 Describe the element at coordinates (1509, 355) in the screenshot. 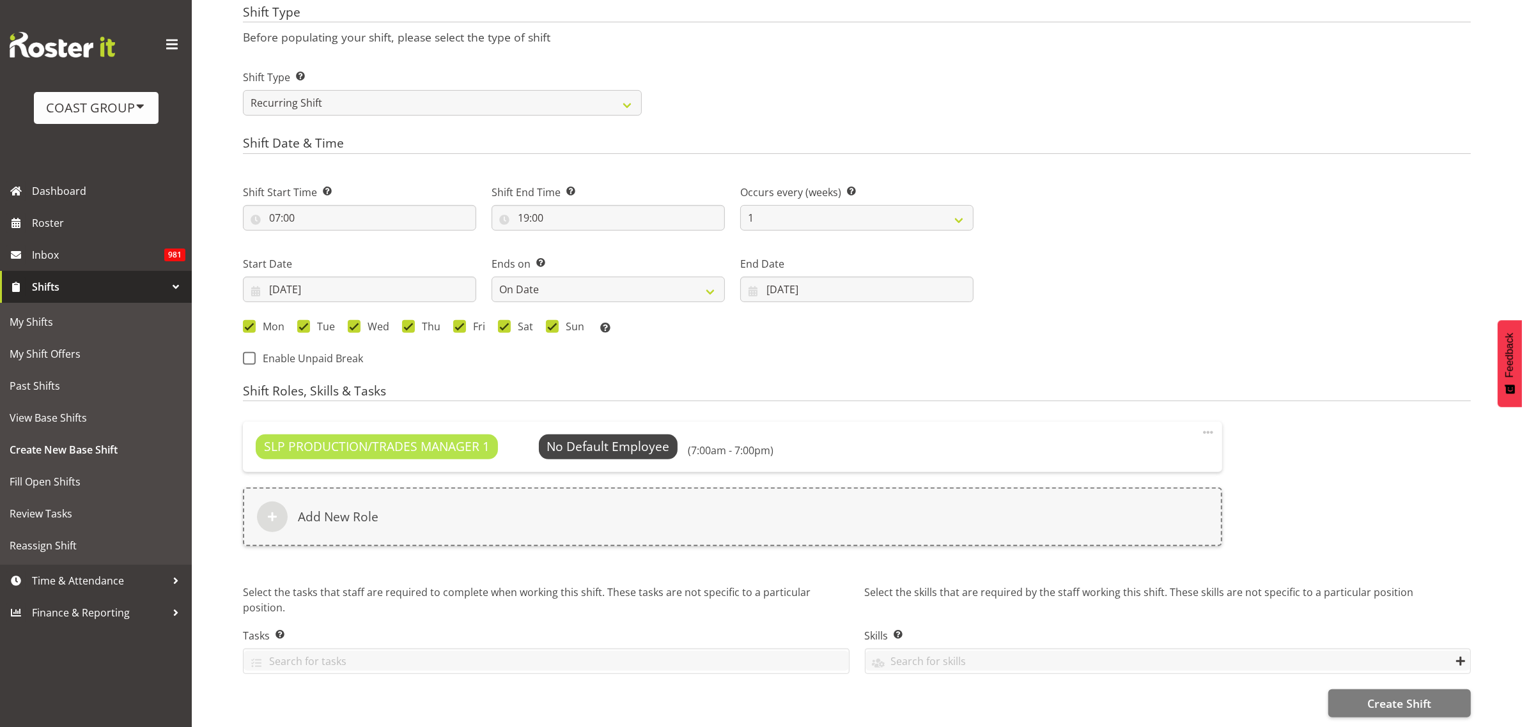

I see `span: Feedback` at that location.